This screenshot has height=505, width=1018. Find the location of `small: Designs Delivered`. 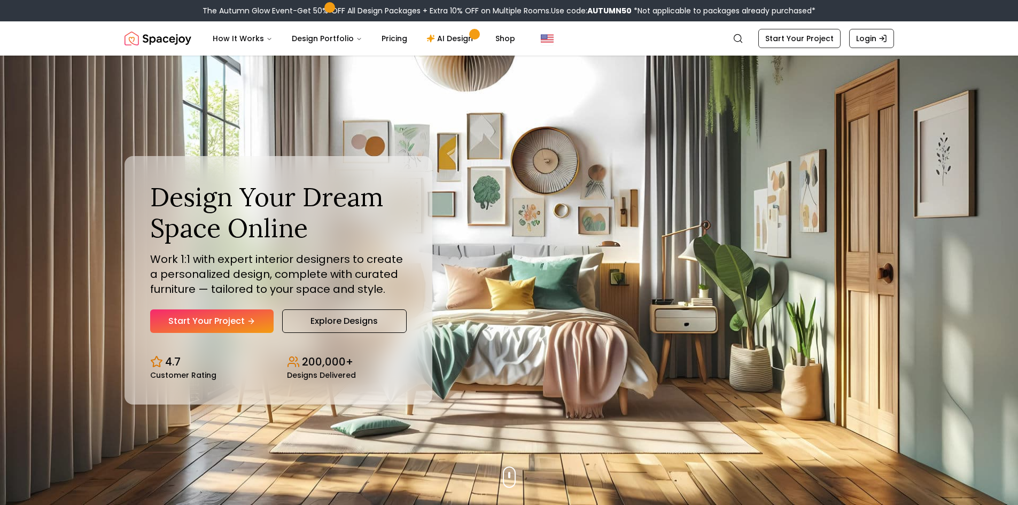

small: Designs Delivered is located at coordinates (321, 375).